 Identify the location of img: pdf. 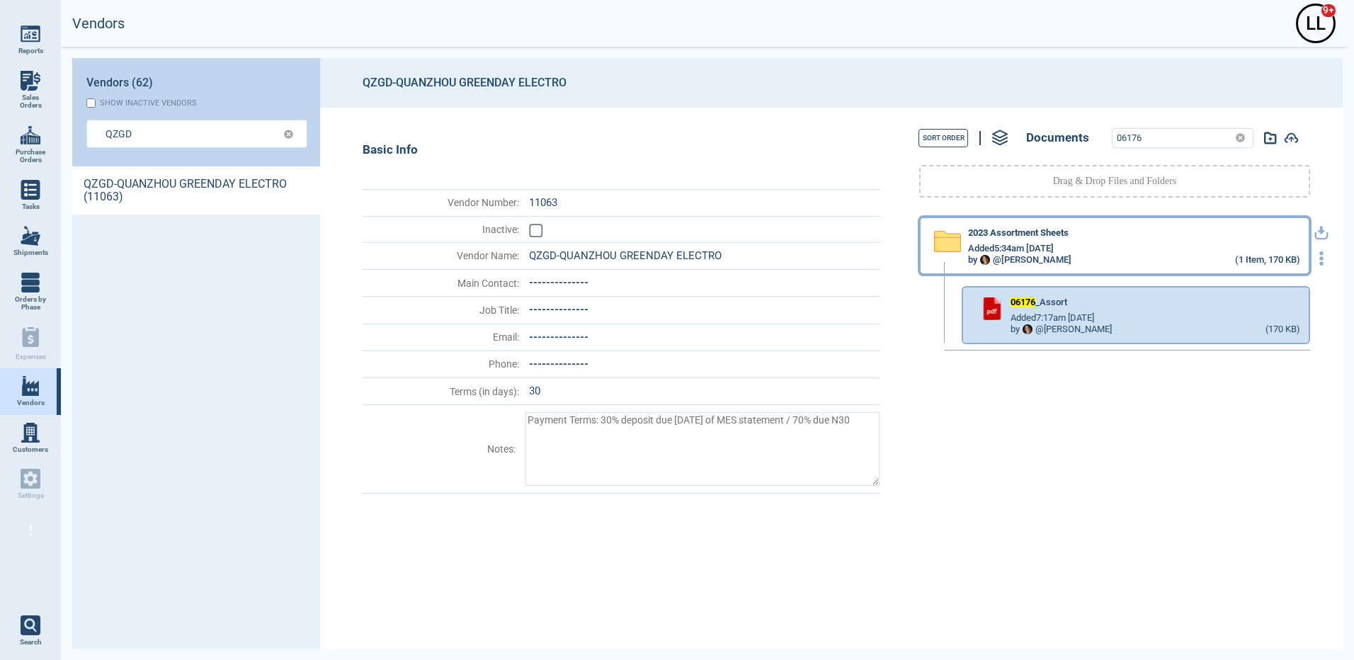
(992, 309).